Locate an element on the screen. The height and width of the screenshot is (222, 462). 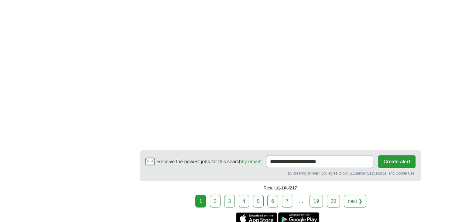
a: 2 is located at coordinates (215, 201).